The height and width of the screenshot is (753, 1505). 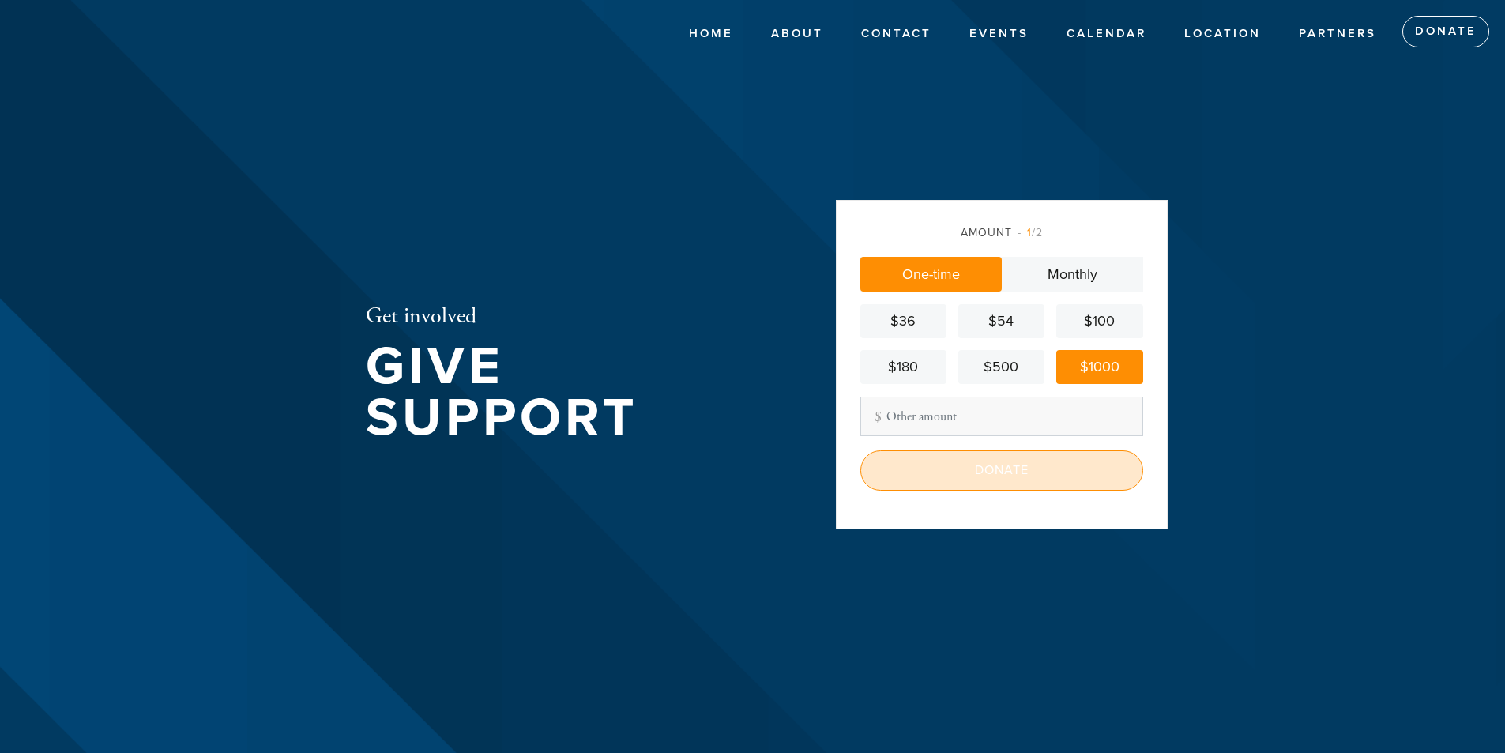 What do you see at coordinates (797, 34) in the screenshot?
I see `a: About` at bounding box center [797, 34].